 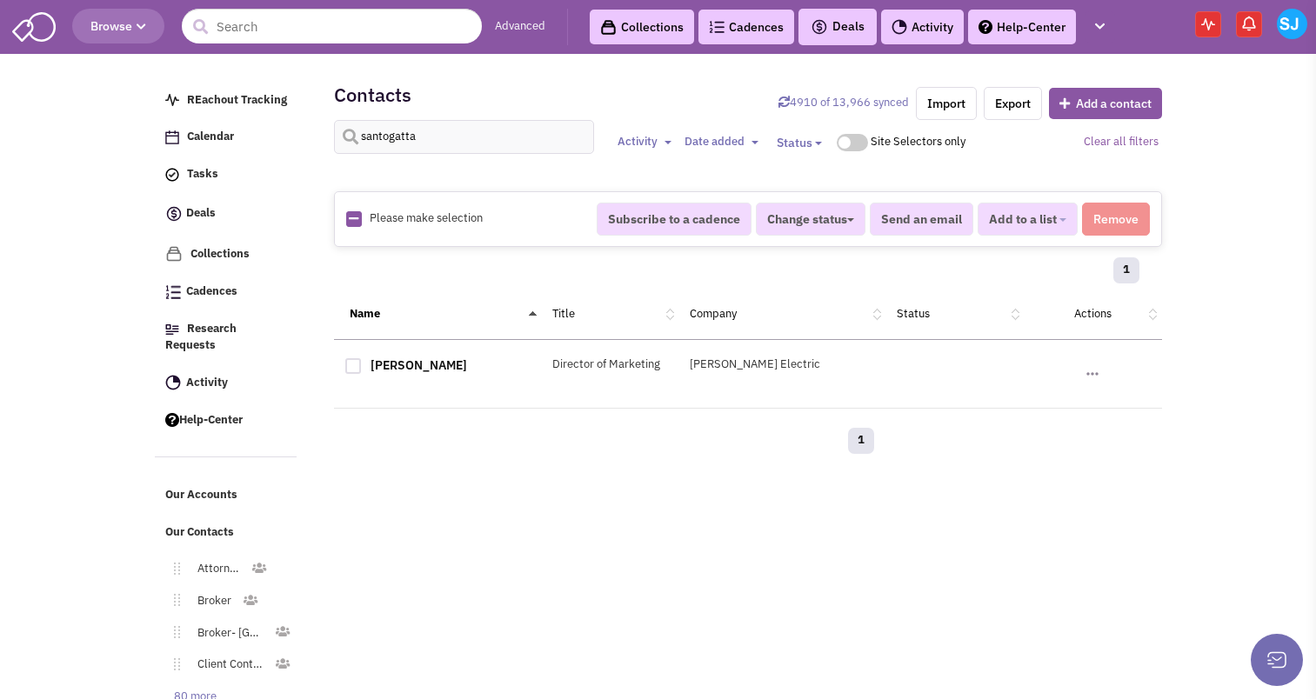 What do you see at coordinates (946, 103) in the screenshot?
I see `a: Import` at bounding box center [946, 103].